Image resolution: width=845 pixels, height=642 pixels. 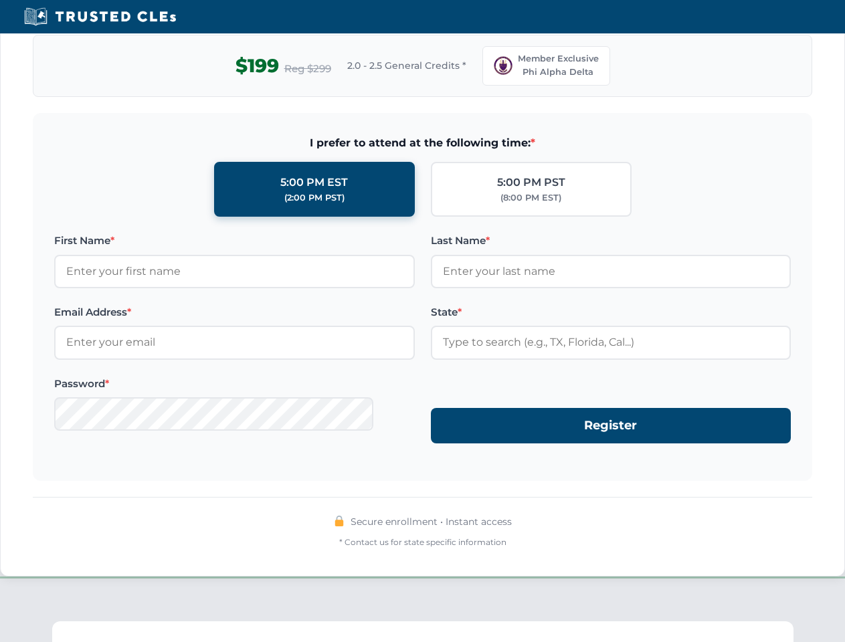 I want to click on div: 5:00 PM EST, so click(x=314, y=183).